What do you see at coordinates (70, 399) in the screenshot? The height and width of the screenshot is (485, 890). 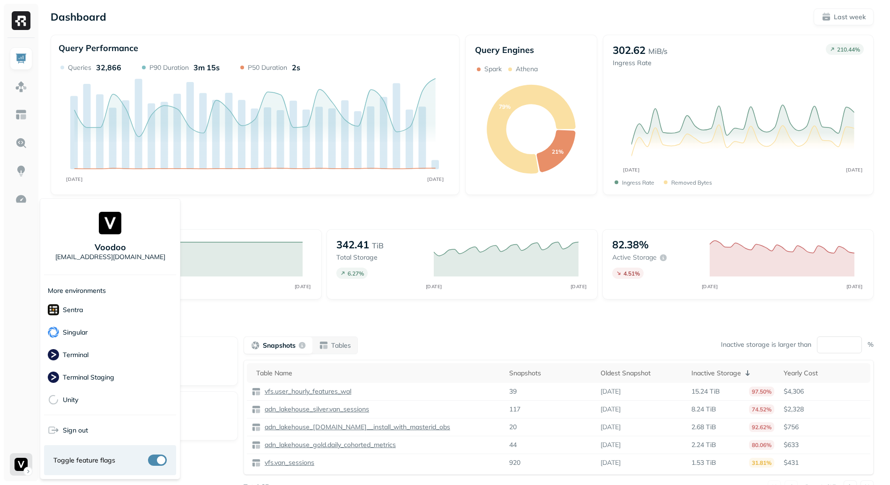 I see `p: Unity` at bounding box center [70, 399].